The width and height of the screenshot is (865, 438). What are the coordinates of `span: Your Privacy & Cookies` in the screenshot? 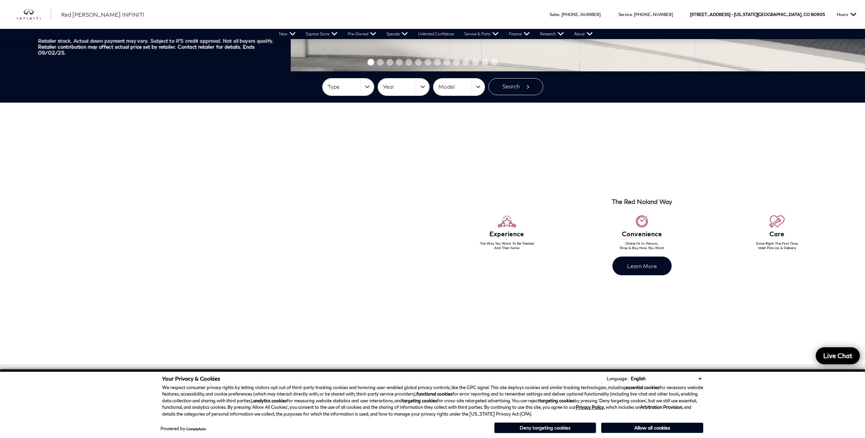 It's located at (191, 378).